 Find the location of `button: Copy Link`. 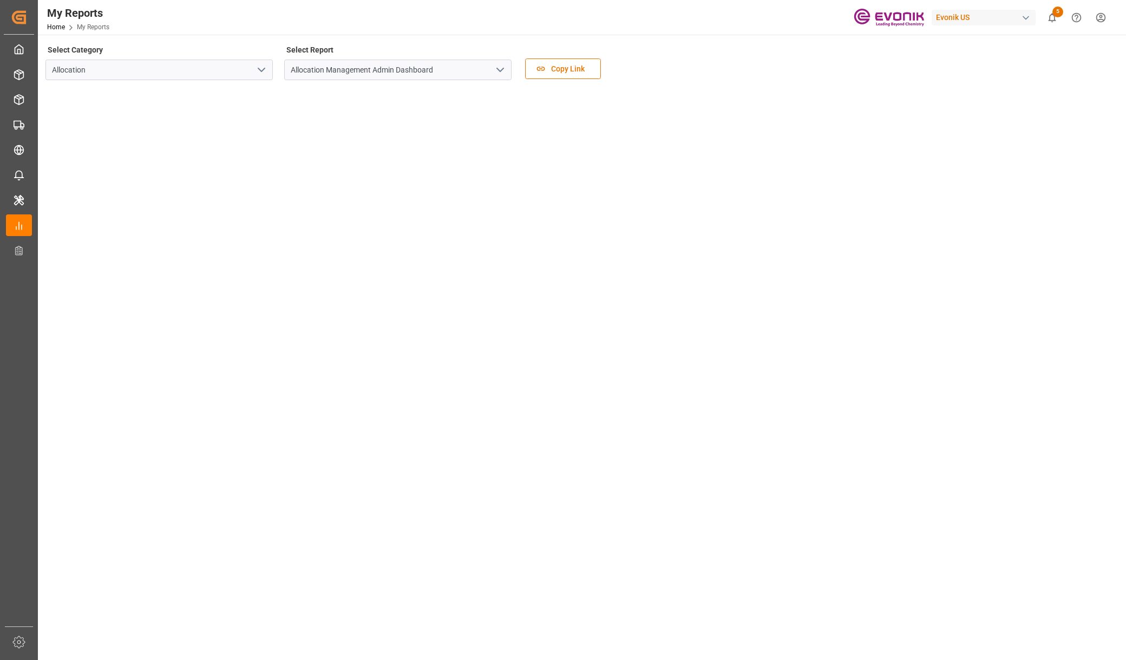

button: Copy Link is located at coordinates (563, 69).